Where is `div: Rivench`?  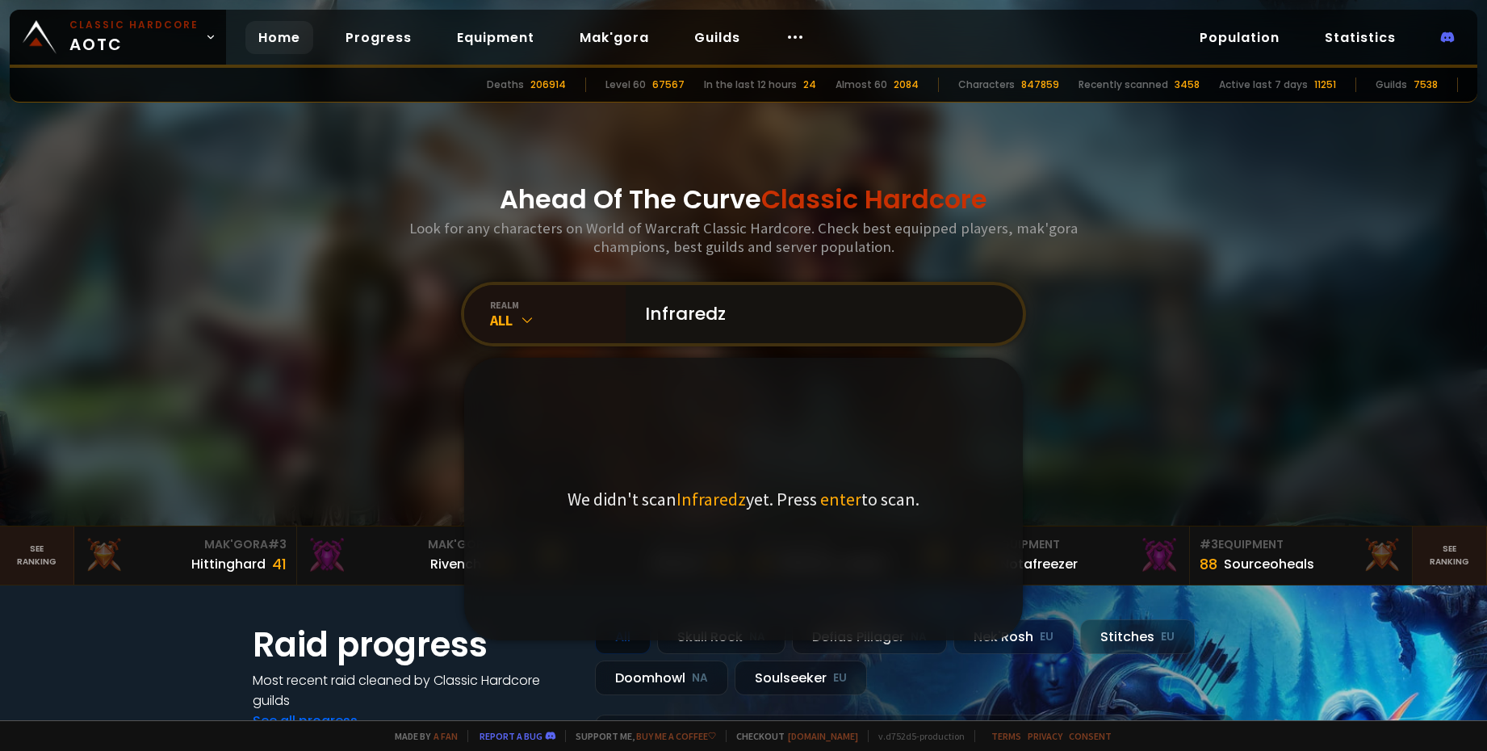
div: Rivench is located at coordinates (455, 564).